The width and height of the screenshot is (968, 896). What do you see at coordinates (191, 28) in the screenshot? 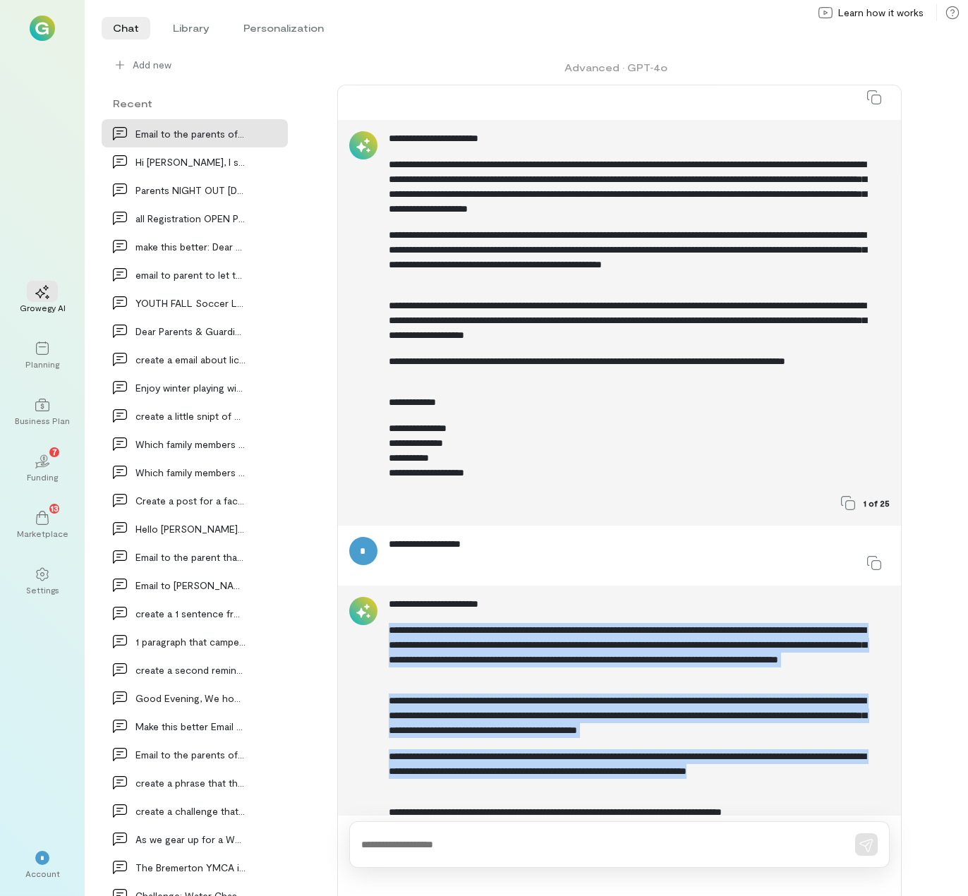
I see `li: Library` at bounding box center [191, 28].